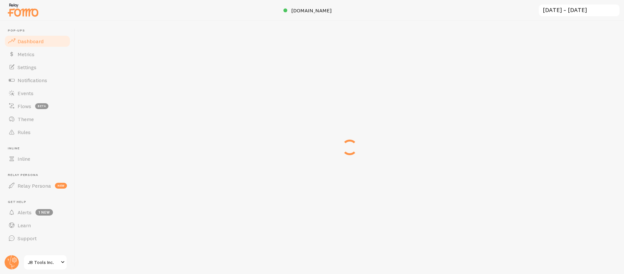 The image size is (624, 274). I want to click on a: Dashboard, so click(37, 41).